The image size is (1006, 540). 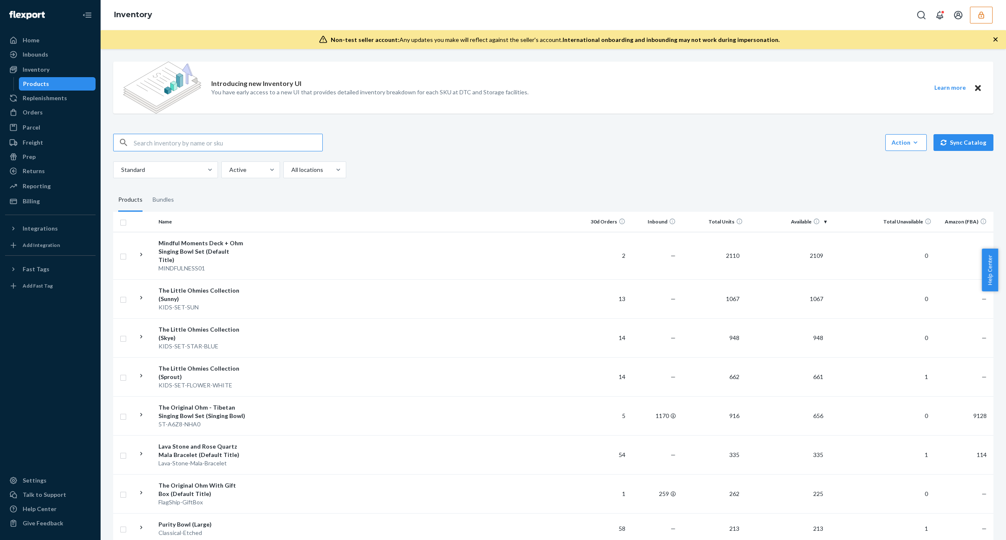 I want to click on div: Replenishments, so click(x=45, y=98).